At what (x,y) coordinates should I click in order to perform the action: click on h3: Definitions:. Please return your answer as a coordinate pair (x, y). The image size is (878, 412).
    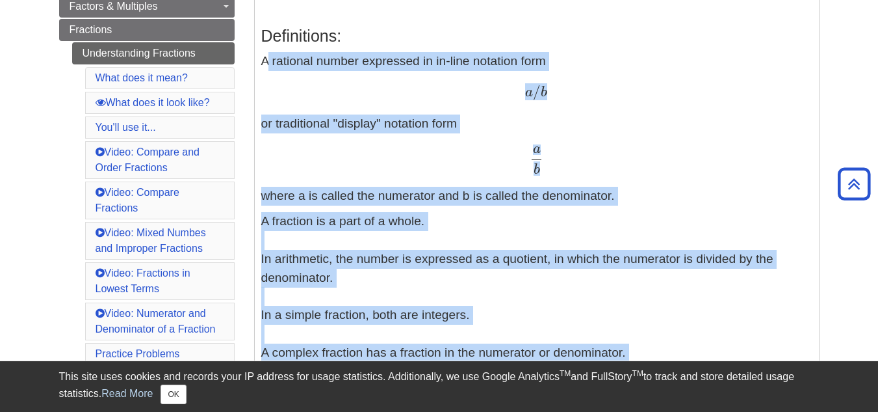
    Looking at the image, I should click on (537, 36).